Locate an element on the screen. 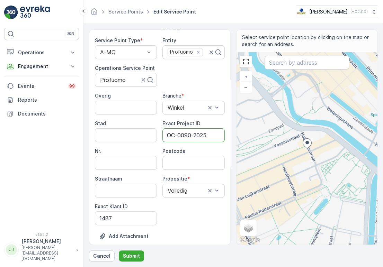 The width and height of the screenshot is (383, 267). button: Cancel is located at coordinates (102, 256).